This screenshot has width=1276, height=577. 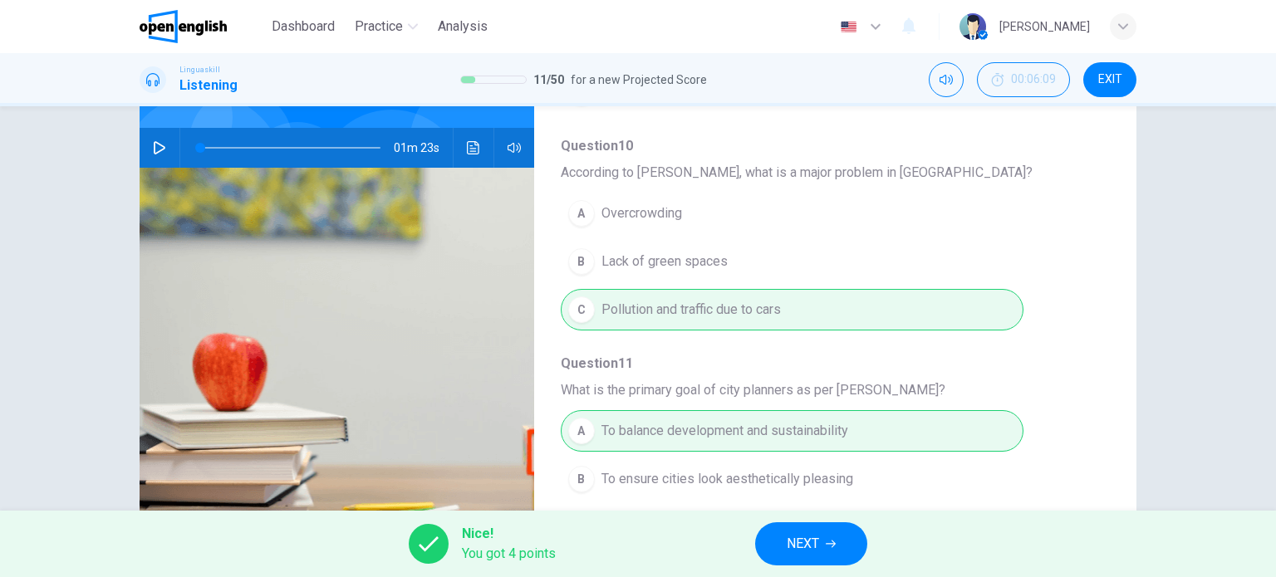 What do you see at coordinates (973, 27) in the screenshot?
I see `img: Profile picture` at bounding box center [973, 27].